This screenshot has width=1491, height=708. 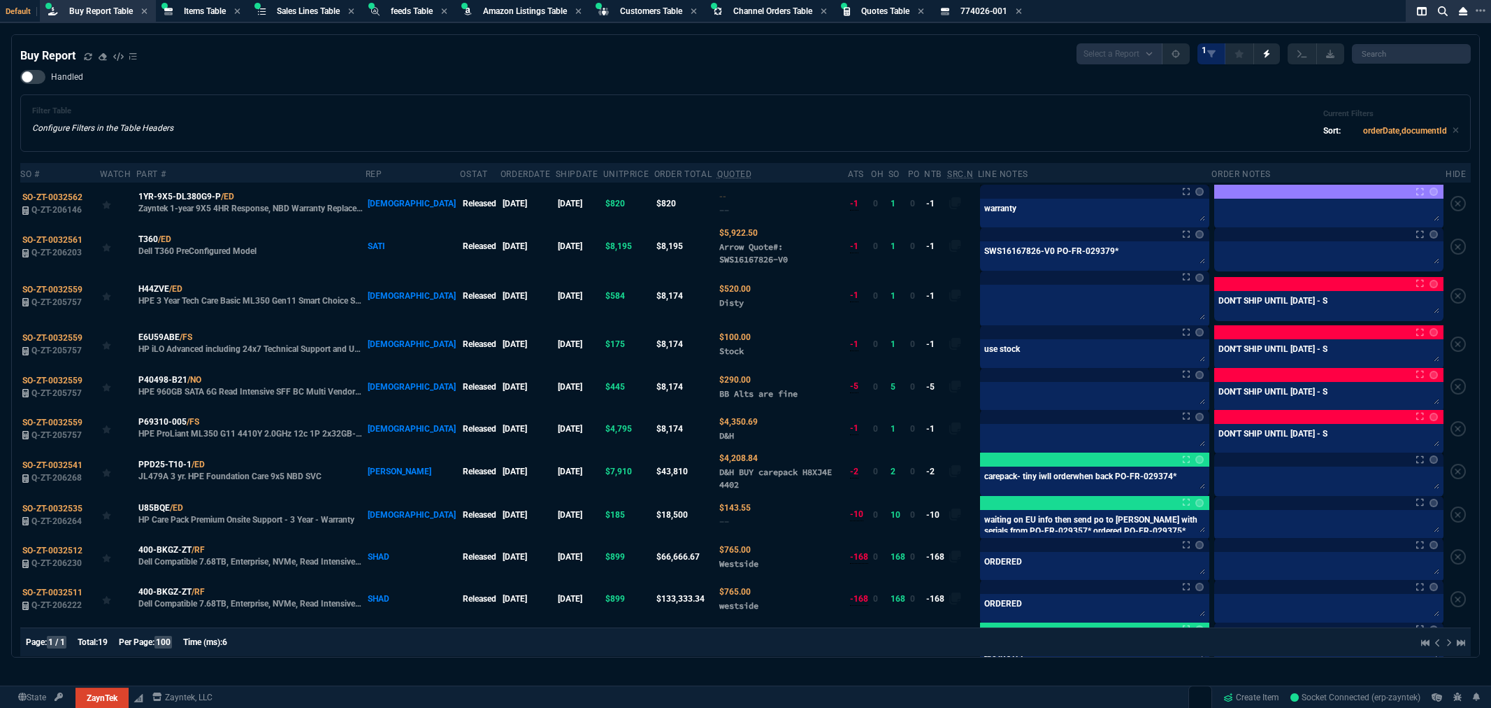 What do you see at coordinates (36, 643) in the screenshot?
I see `span: Page:` at bounding box center [36, 643].